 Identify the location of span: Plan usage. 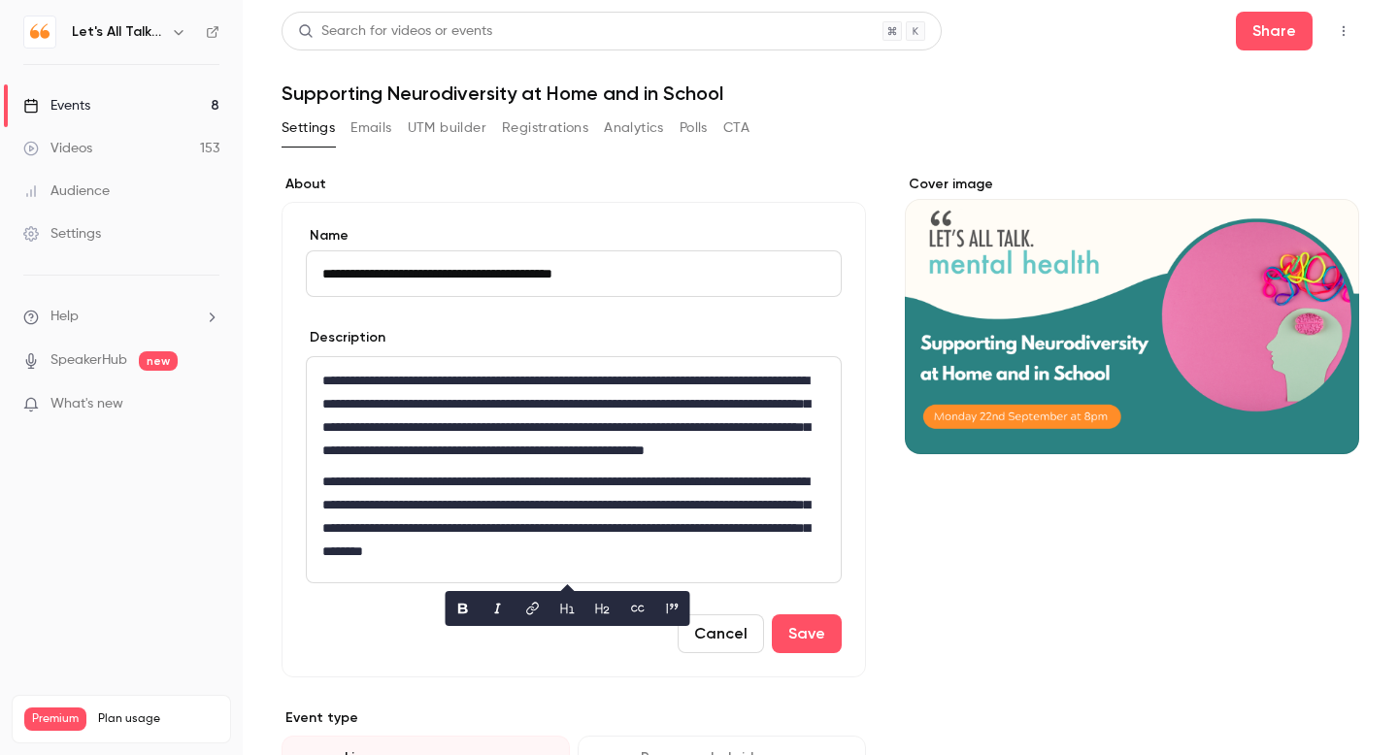
(158, 719).